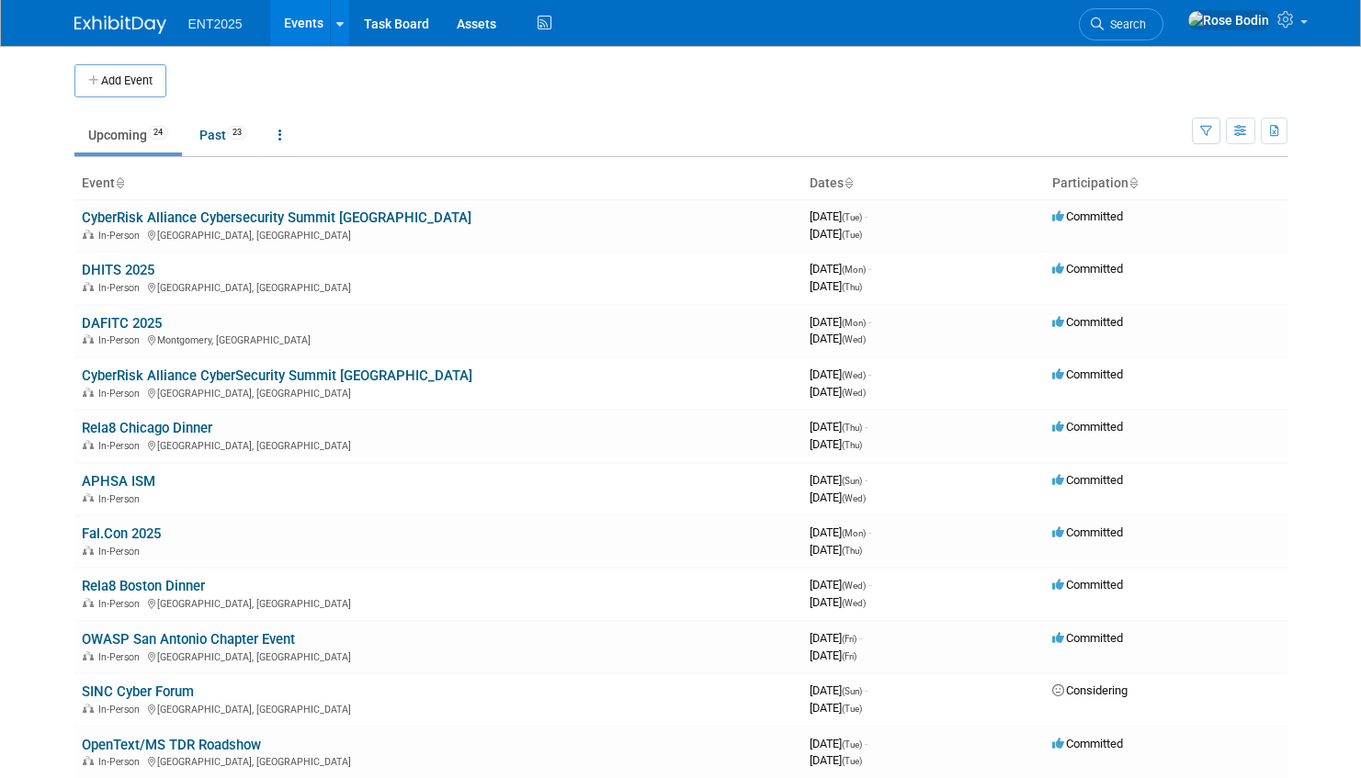  Describe the element at coordinates (120, 81) in the screenshot. I see `button: Add Event` at that location.